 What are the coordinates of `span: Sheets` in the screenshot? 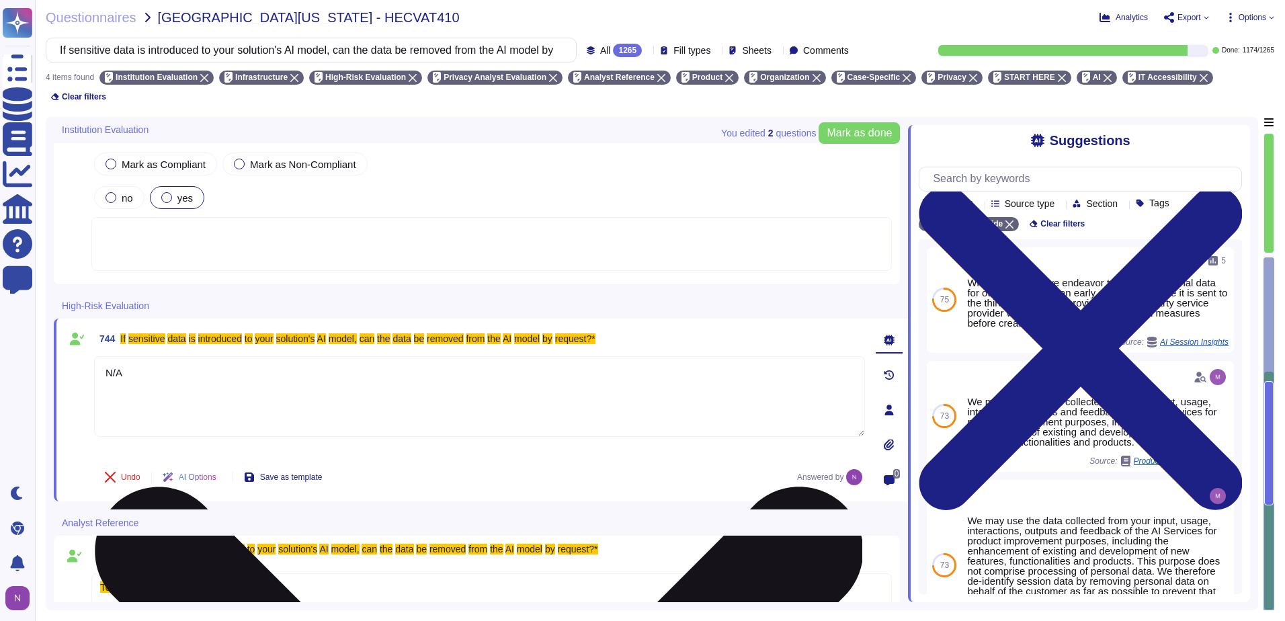 It's located at (757, 50).